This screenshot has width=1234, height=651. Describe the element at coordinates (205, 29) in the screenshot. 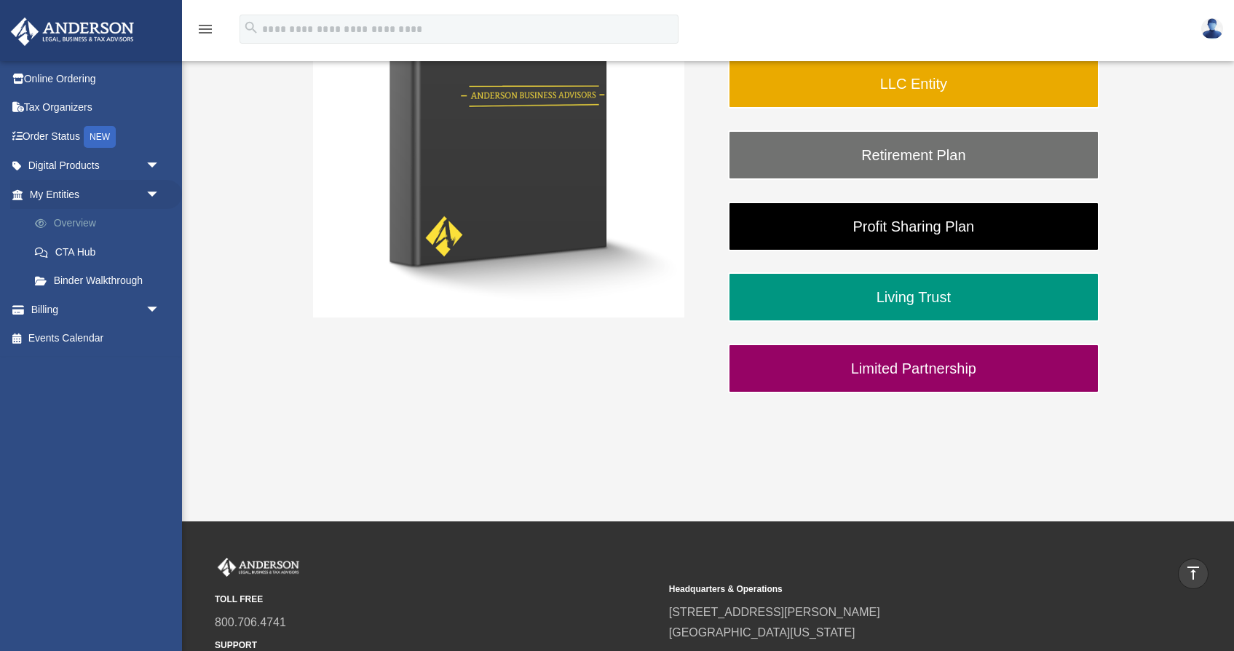

I see `i: menu` at that location.